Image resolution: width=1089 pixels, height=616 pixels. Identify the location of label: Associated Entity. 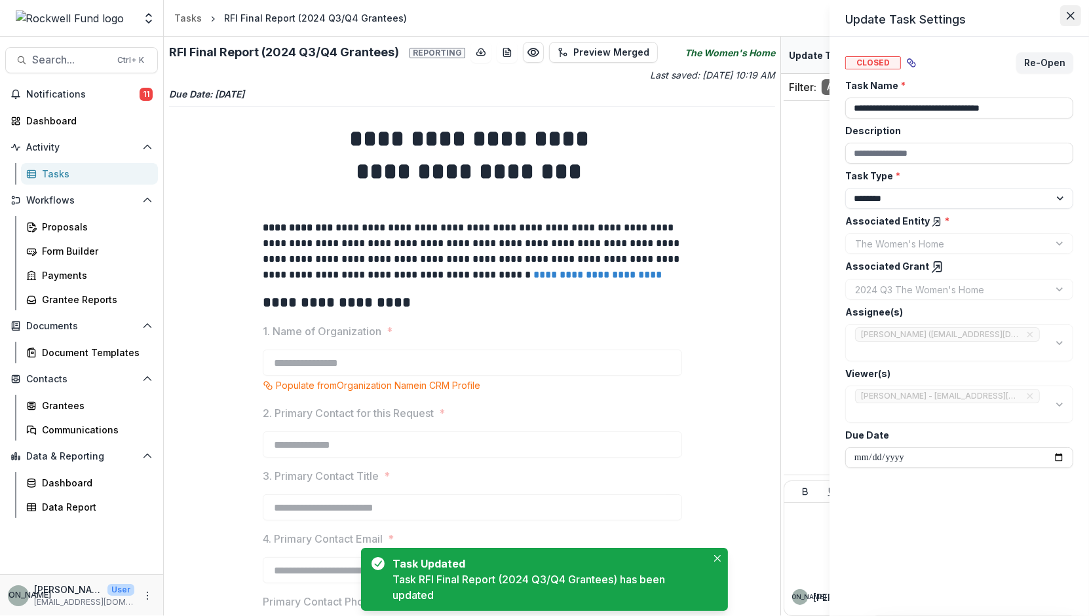
(955, 221).